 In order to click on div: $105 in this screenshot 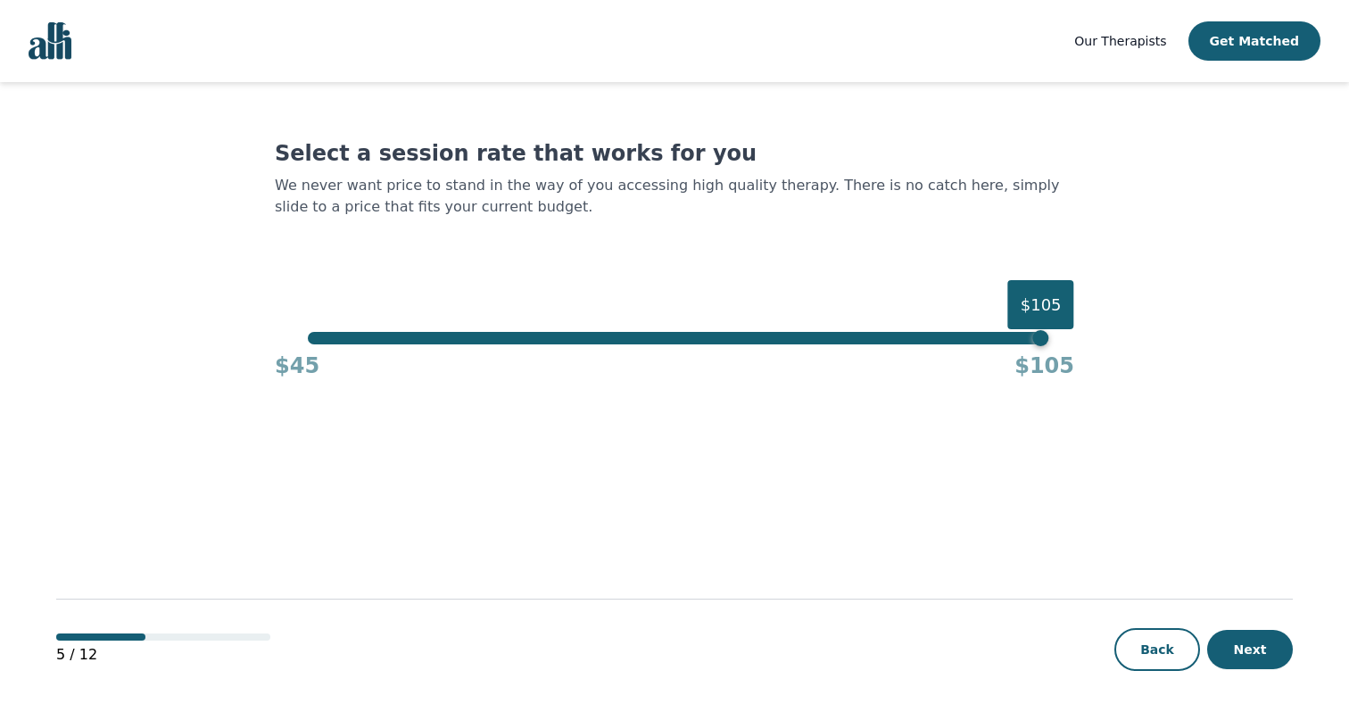, I will do `click(1041, 304)`.